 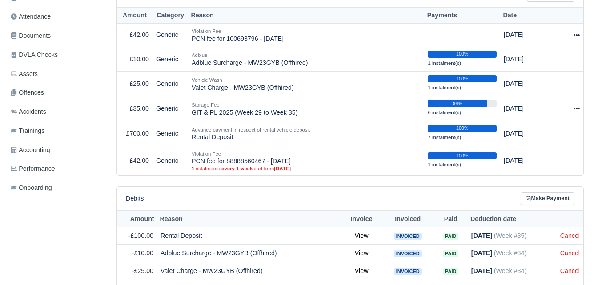 I want to click on a: Accounting, so click(x=56, y=150).